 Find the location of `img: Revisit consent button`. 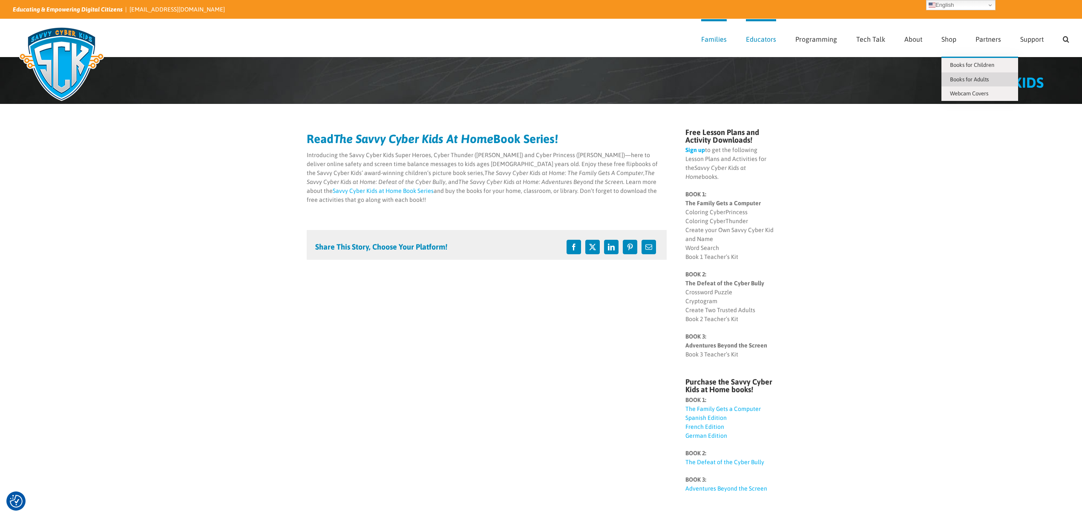

img: Revisit consent button is located at coordinates (16, 501).